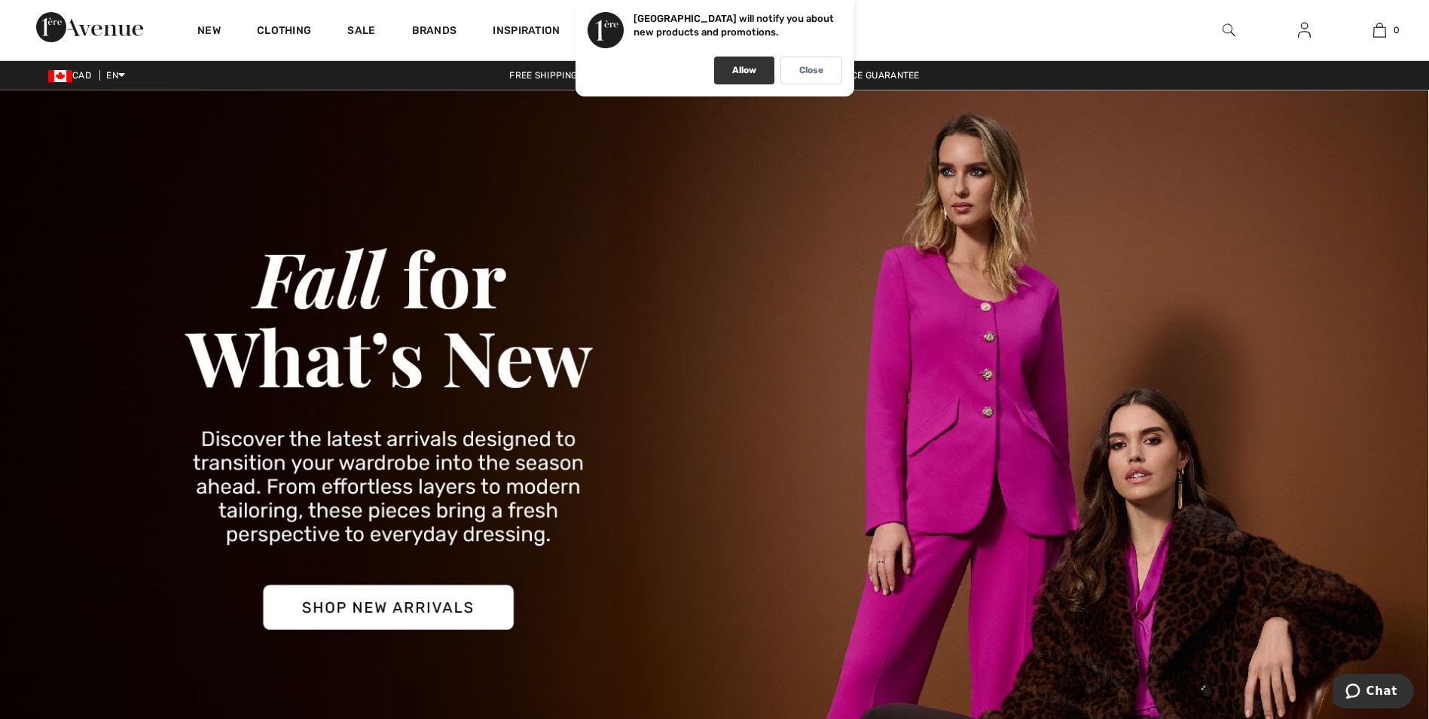 Image resolution: width=1429 pixels, height=719 pixels. Describe the element at coordinates (1379, 30) in the screenshot. I see `a: 0` at that location.